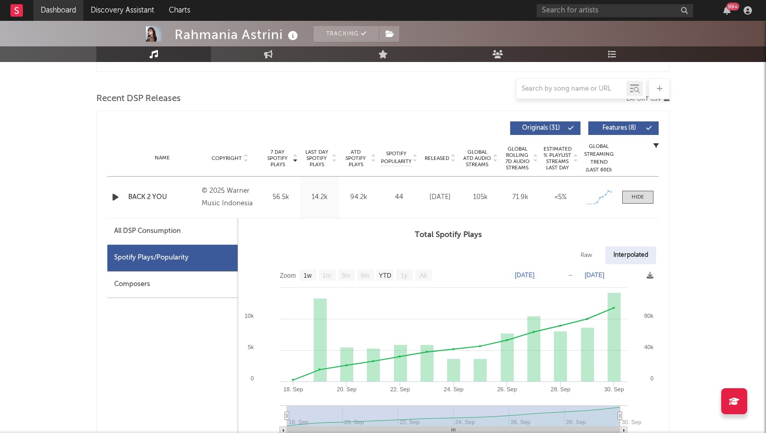 The height and width of the screenshot is (433, 766). What do you see at coordinates (477, 158) in the screenshot?
I see `span: Global ATD Audio Streams` at bounding box center [477, 158].